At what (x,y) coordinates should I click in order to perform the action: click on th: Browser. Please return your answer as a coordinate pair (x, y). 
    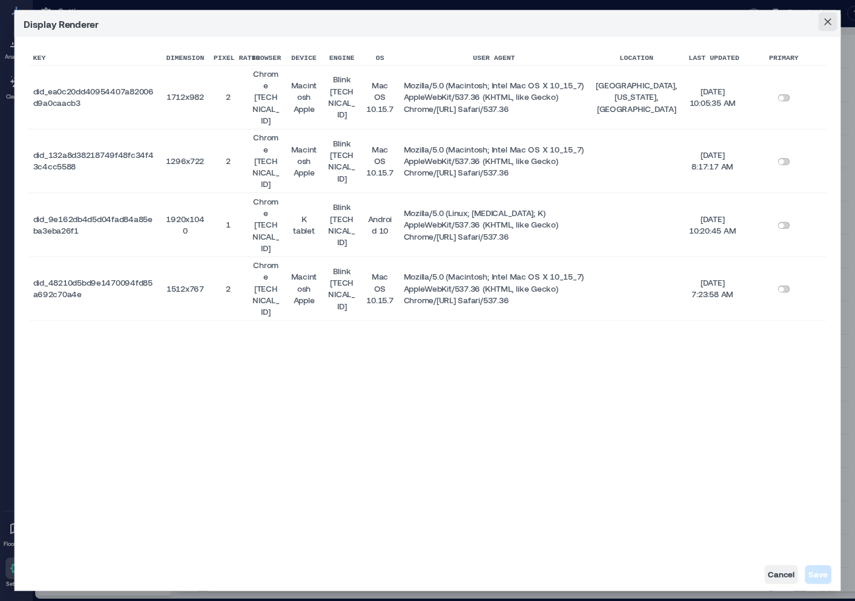
    Looking at the image, I should click on (266, 58).